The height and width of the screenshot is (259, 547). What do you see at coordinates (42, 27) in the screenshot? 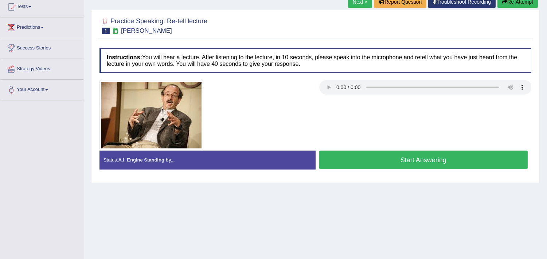
I see `a: Predictions` at bounding box center [42, 27].